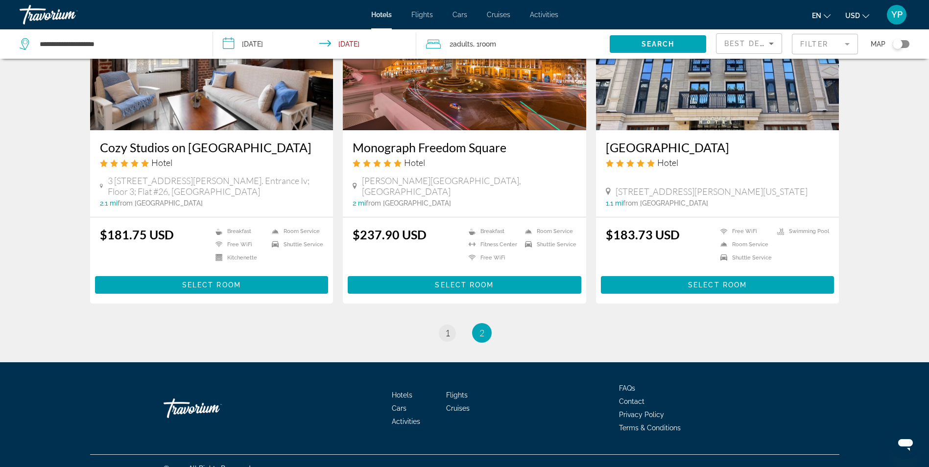 The height and width of the screenshot is (467, 929). Describe the element at coordinates (109, 203) in the screenshot. I see `span: 2.1 mi` at that location.